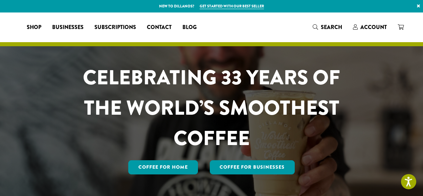 The height and width of the screenshot is (196, 423). What do you see at coordinates (211, 108) in the screenshot?
I see `h1: CELEBRATING 33 YEARS OF THE WORLD’S SMOOTHEST COFFEE` at bounding box center [211, 108].